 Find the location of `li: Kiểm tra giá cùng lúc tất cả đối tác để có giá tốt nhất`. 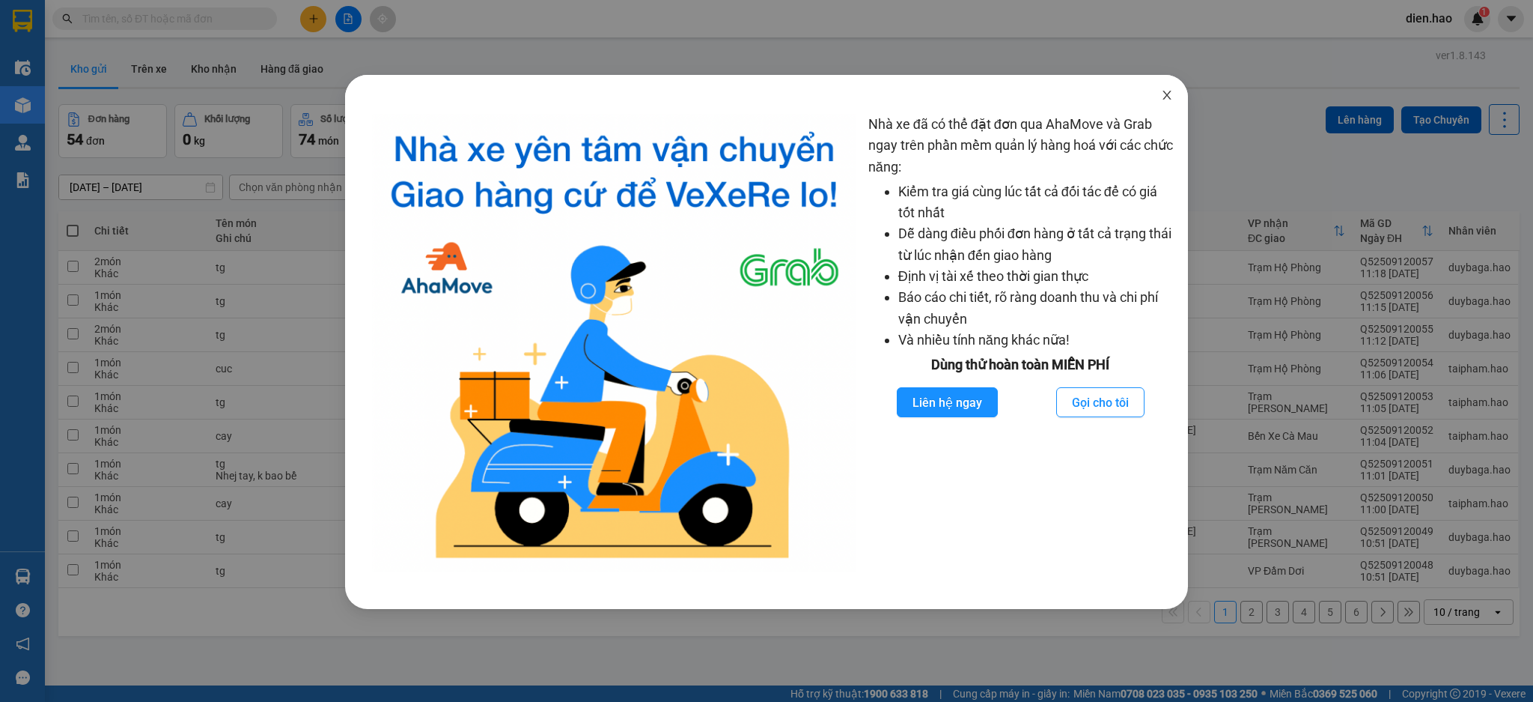

li: Kiểm tra giá cùng lúc tất cả đối tác để có giá tốt nhất is located at coordinates (1035, 202).